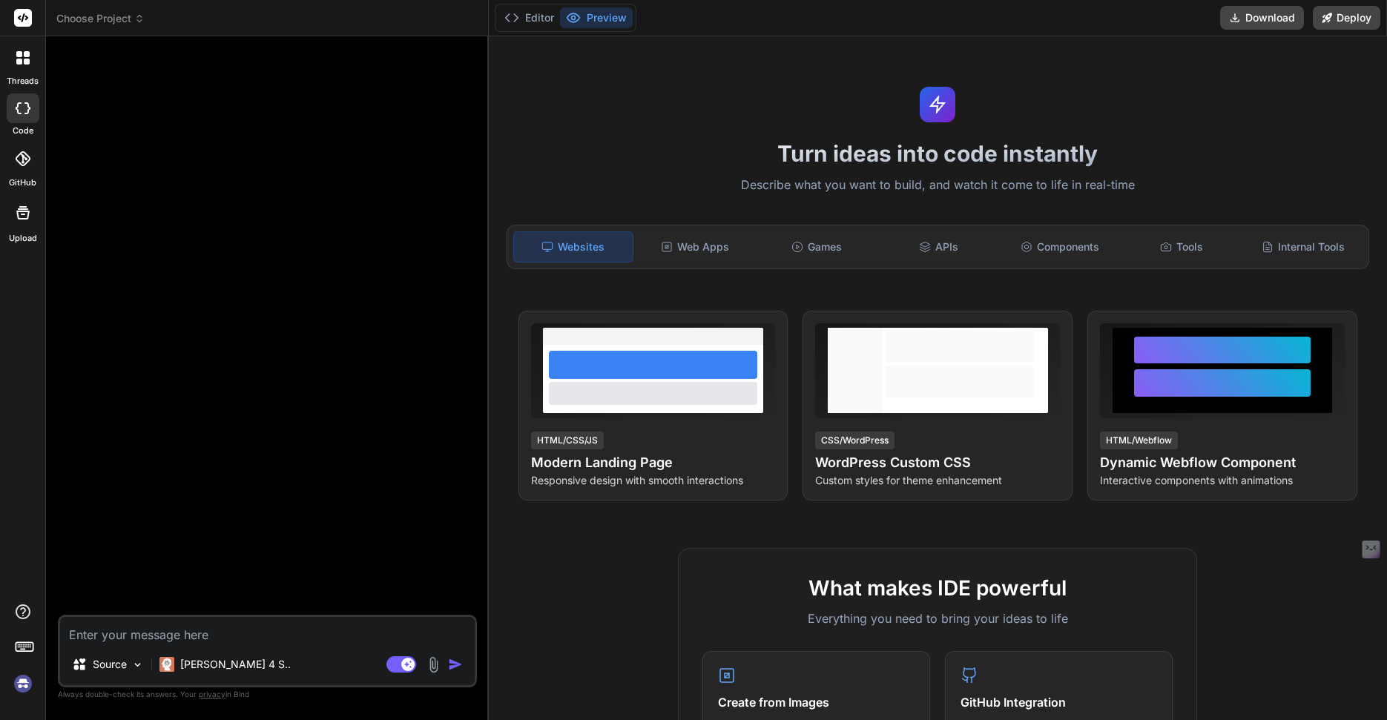 Image resolution: width=1387 pixels, height=720 pixels. Describe the element at coordinates (100, 19) in the screenshot. I see `span: Choose Project` at that location.